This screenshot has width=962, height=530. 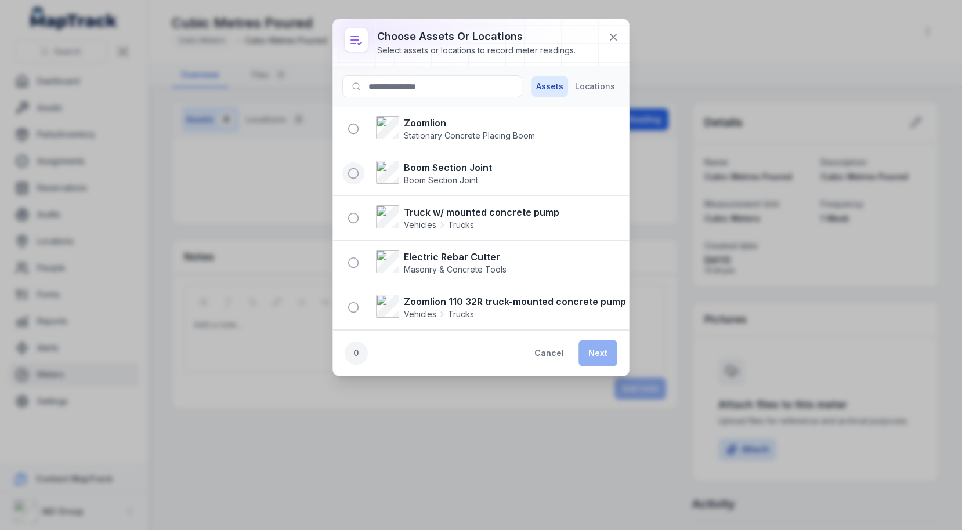 What do you see at coordinates (477, 37) in the screenshot?
I see `h3: Choose assets or locations` at bounding box center [477, 37].